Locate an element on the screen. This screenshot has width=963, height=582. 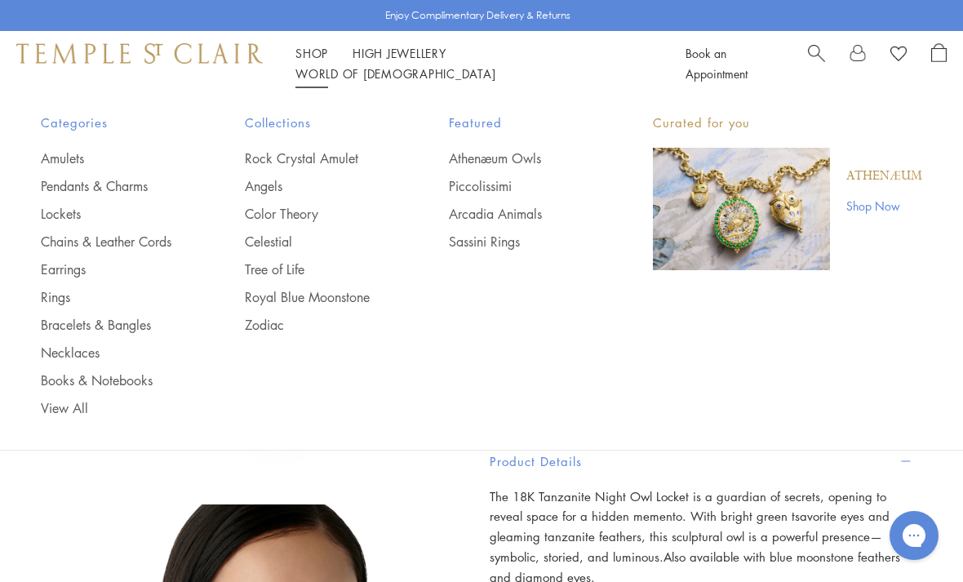
a: ShopShop is located at coordinates (312, 53).